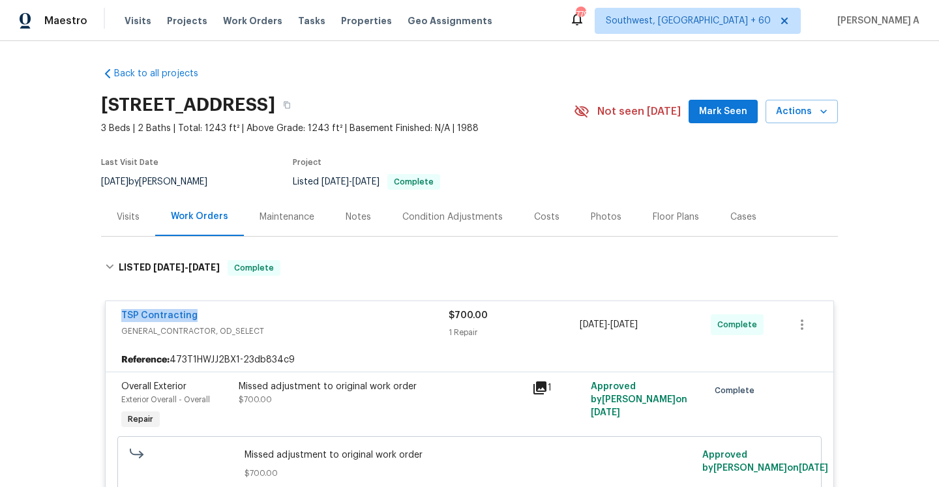 The width and height of the screenshot is (939, 487). I want to click on div: Photos, so click(606, 217).